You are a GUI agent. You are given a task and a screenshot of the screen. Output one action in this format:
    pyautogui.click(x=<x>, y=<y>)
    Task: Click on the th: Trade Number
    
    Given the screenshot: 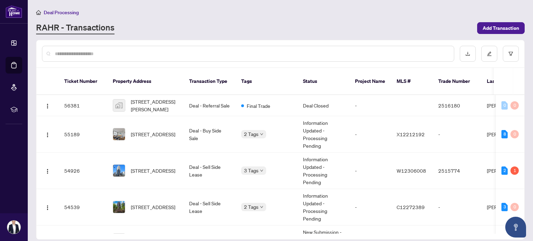 What is the action you would take?
    pyautogui.click(x=457, y=82)
    